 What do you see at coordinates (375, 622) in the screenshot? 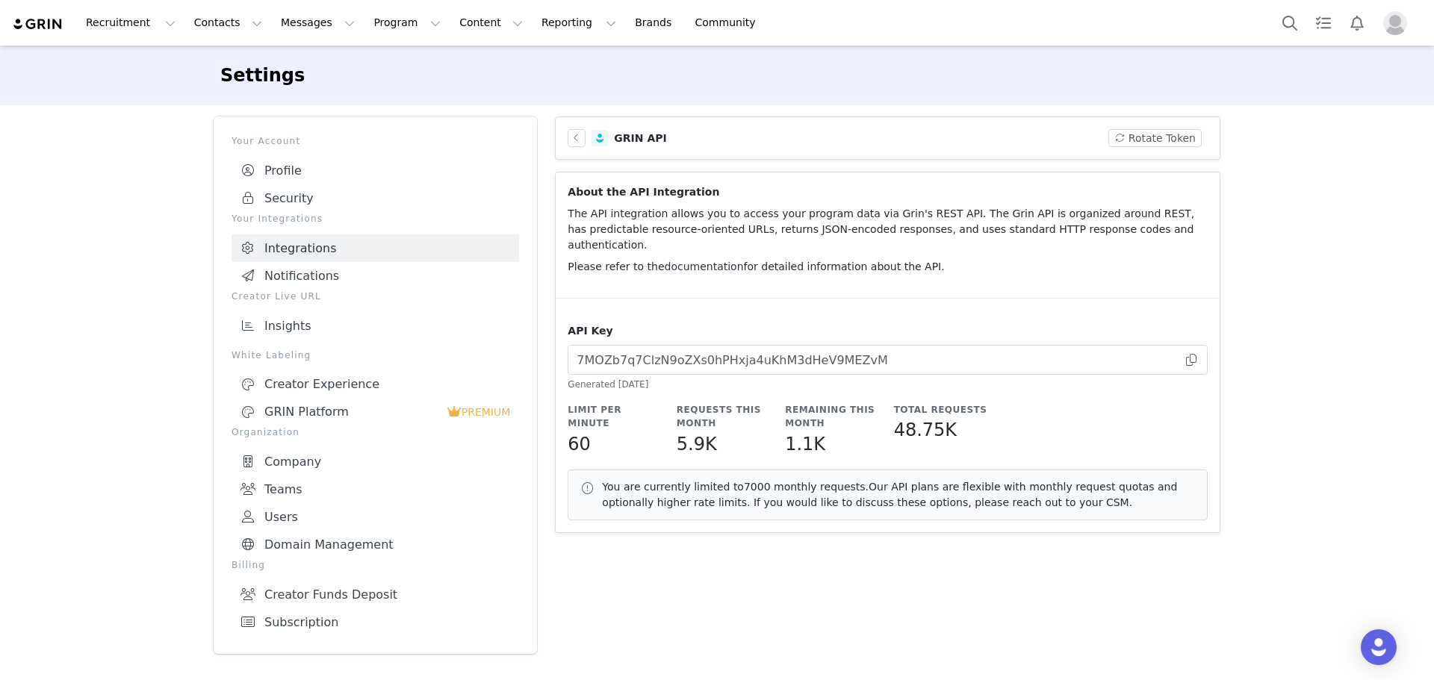
I see `a: Subscription` at bounding box center [375, 622].